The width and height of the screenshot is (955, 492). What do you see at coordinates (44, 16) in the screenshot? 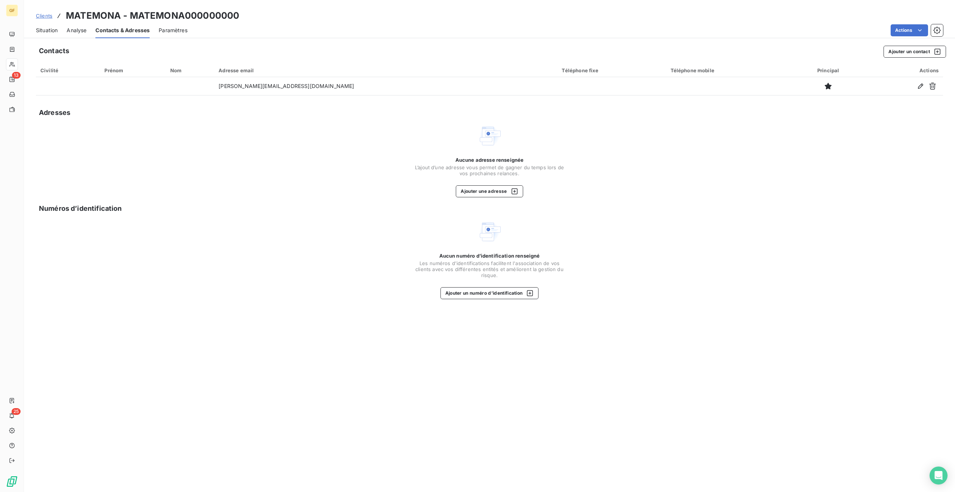
I see `span: Clients` at bounding box center [44, 16].